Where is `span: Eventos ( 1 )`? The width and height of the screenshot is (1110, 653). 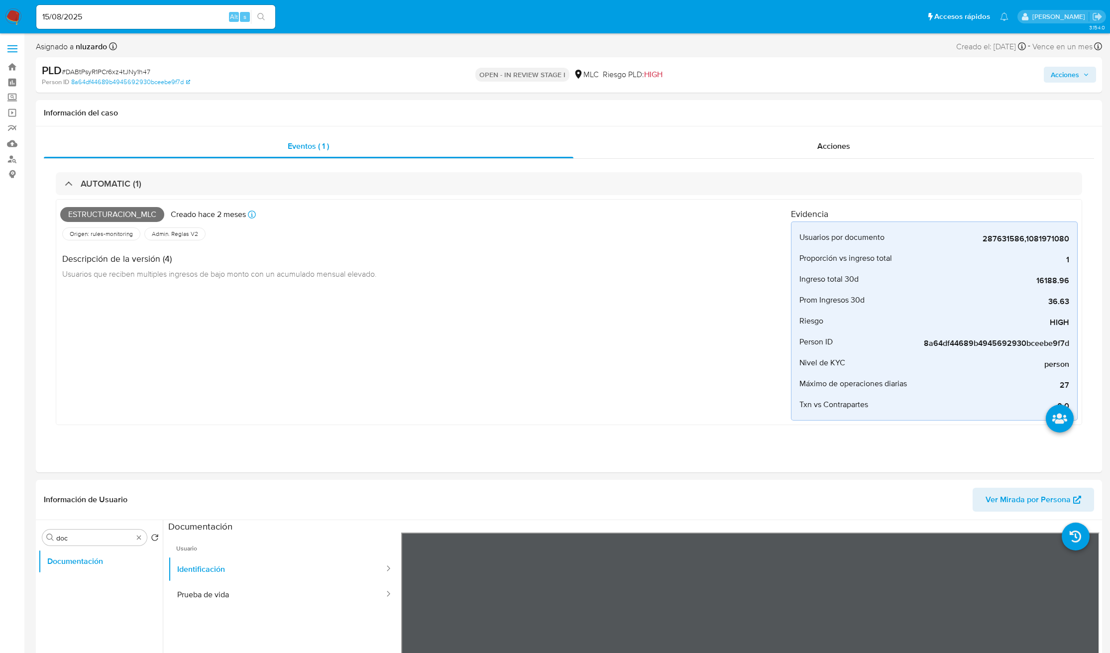 span: Eventos ( 1 ) is located at coordinates (308, 146).